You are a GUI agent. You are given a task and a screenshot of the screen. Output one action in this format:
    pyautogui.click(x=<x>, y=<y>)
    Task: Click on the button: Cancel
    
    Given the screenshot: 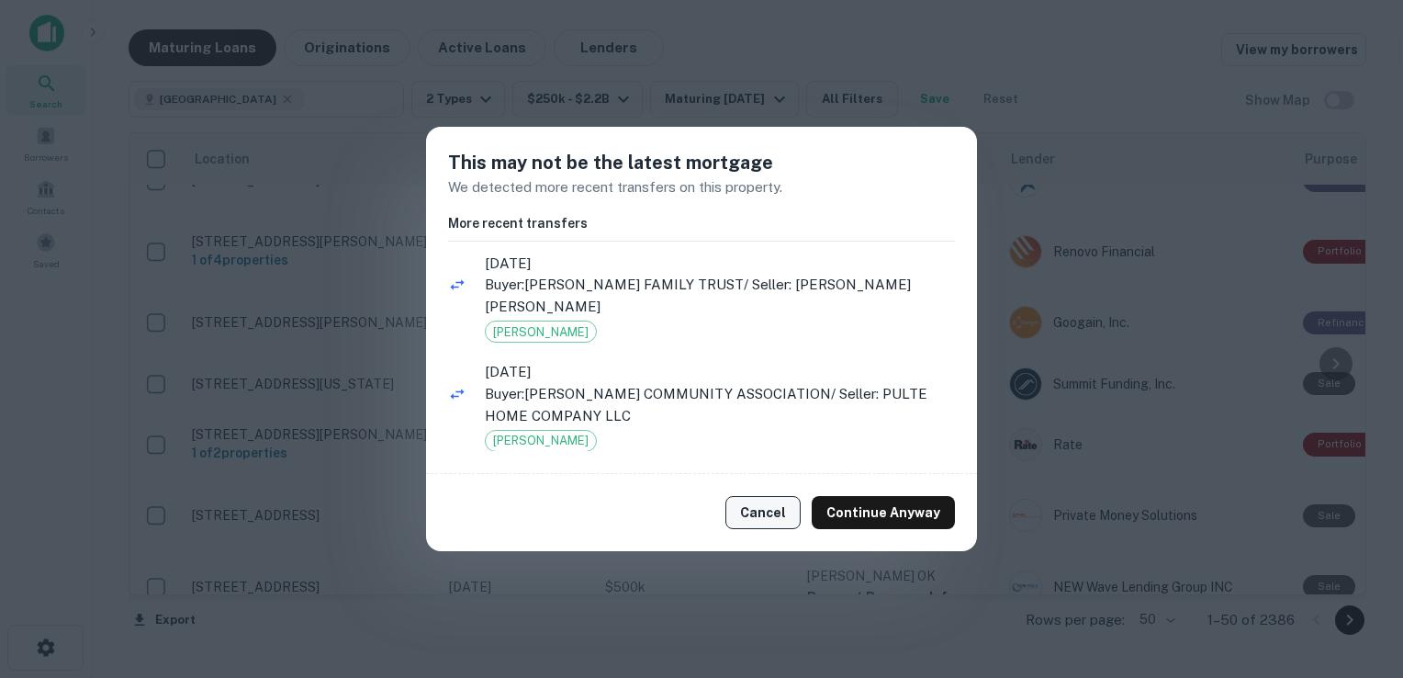 What is the action you would take?
    pyautogui.click(x=763, y=513)
    